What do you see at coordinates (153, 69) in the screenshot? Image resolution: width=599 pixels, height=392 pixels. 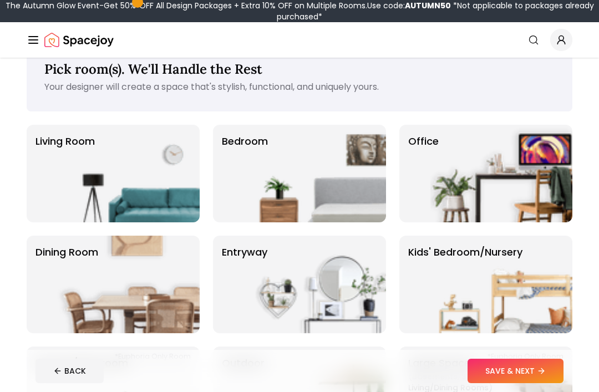 I see `span: Pick room(s). We'll Handle the Rest` at bounding box center [153, 69].